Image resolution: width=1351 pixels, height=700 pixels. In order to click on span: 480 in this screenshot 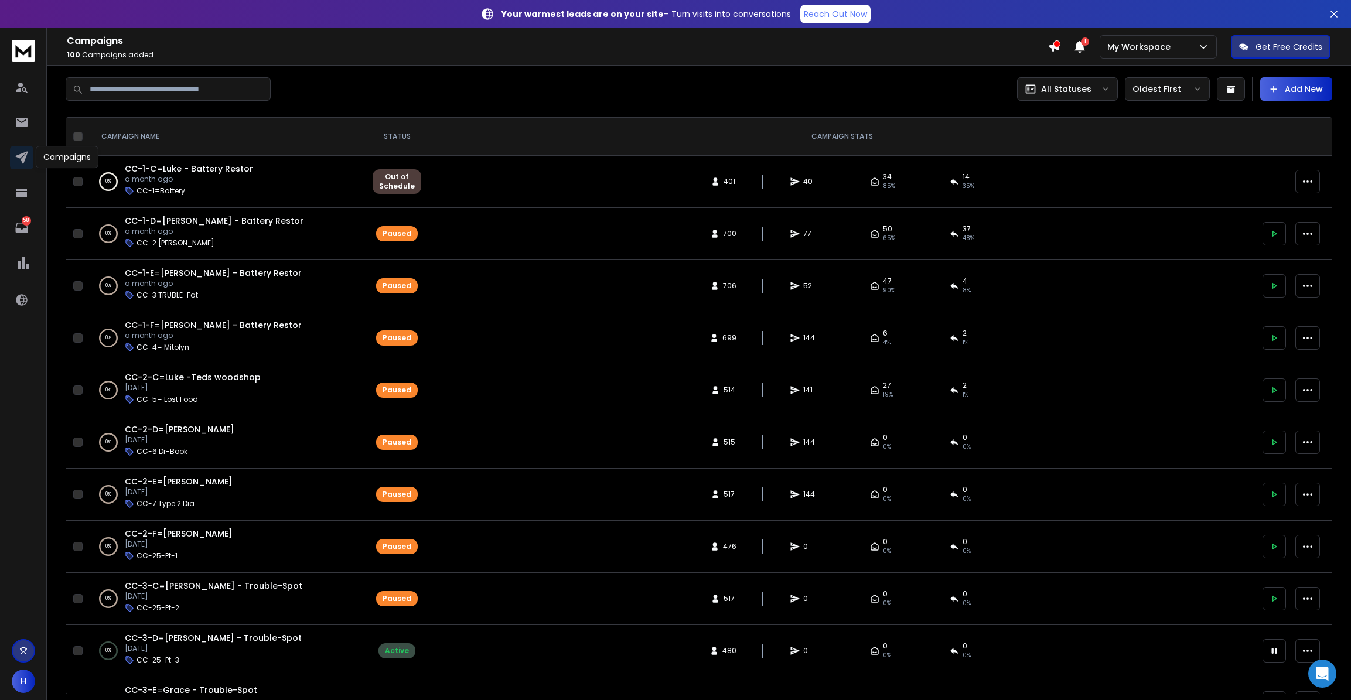, I will do `click(729, 651)`.